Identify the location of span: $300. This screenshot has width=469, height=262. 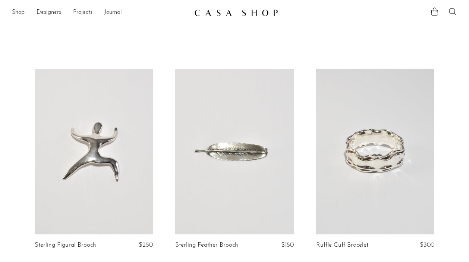
(427, 244).